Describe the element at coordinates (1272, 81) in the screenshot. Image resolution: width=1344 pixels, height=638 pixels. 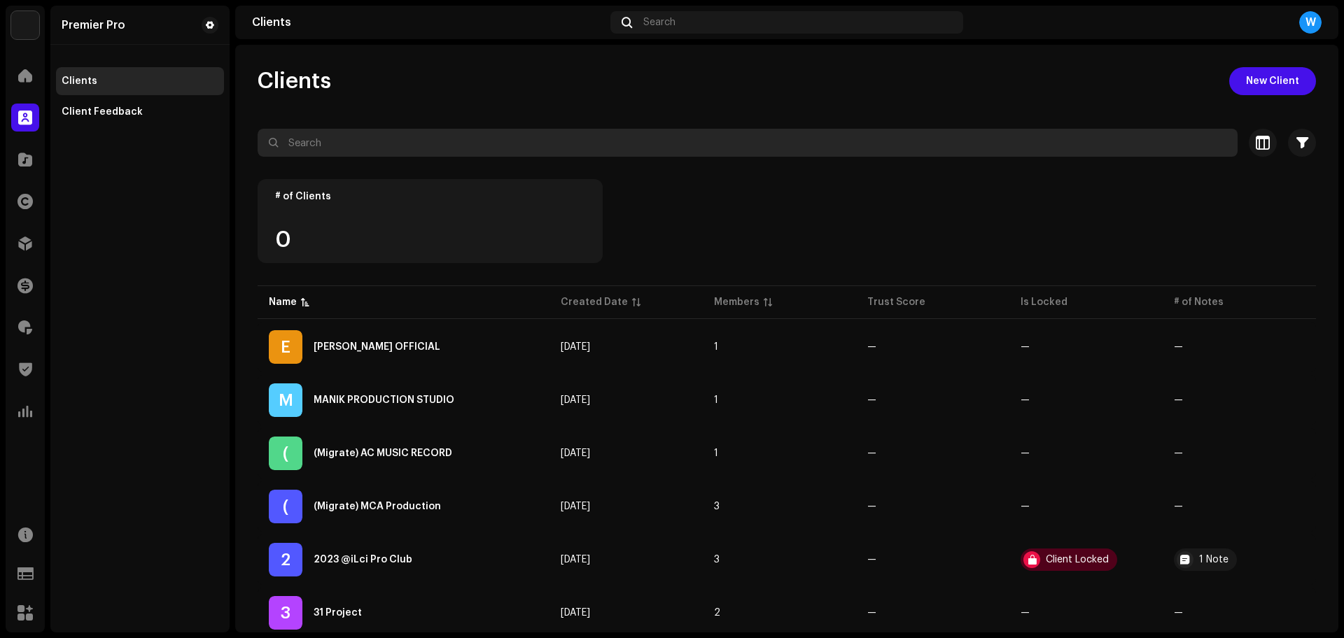
I see `span: New Client` at that location.